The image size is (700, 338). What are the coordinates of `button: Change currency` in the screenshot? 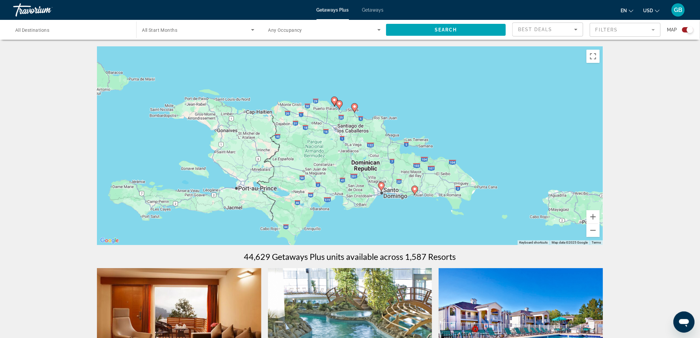 It's located at (651, 10).